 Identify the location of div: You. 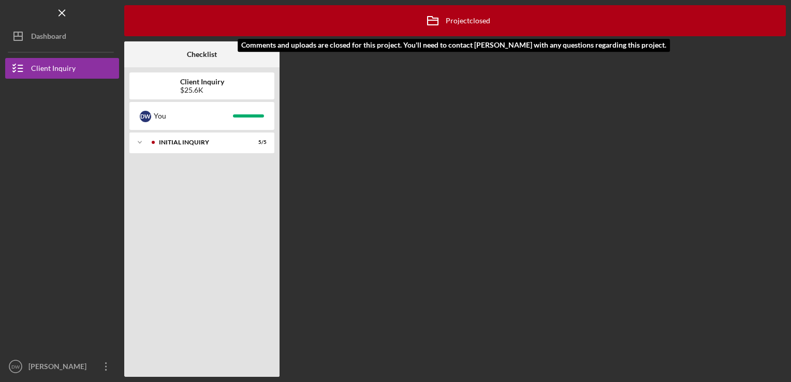
(193, 116).